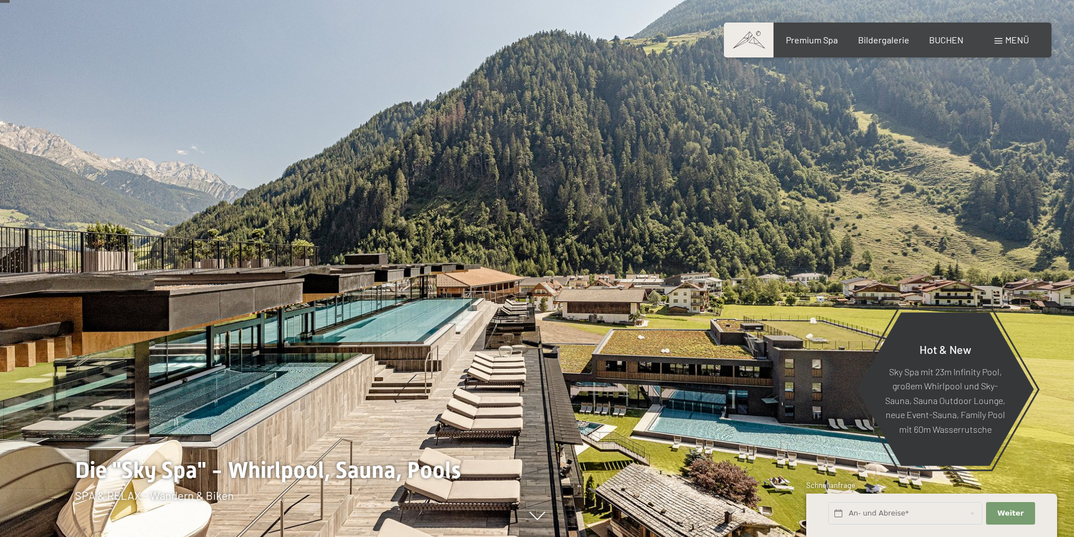 The height and width of the screenshot is (537, 1074). Describe the element at coordinates (945, 389) in the screenshot. I see `a: Hot & New Sky Spa mit 23m Infinity Pool, großem Whirlpool und Sky-Sauna, Sauna Outdoor Lounge, ne...` at that location.